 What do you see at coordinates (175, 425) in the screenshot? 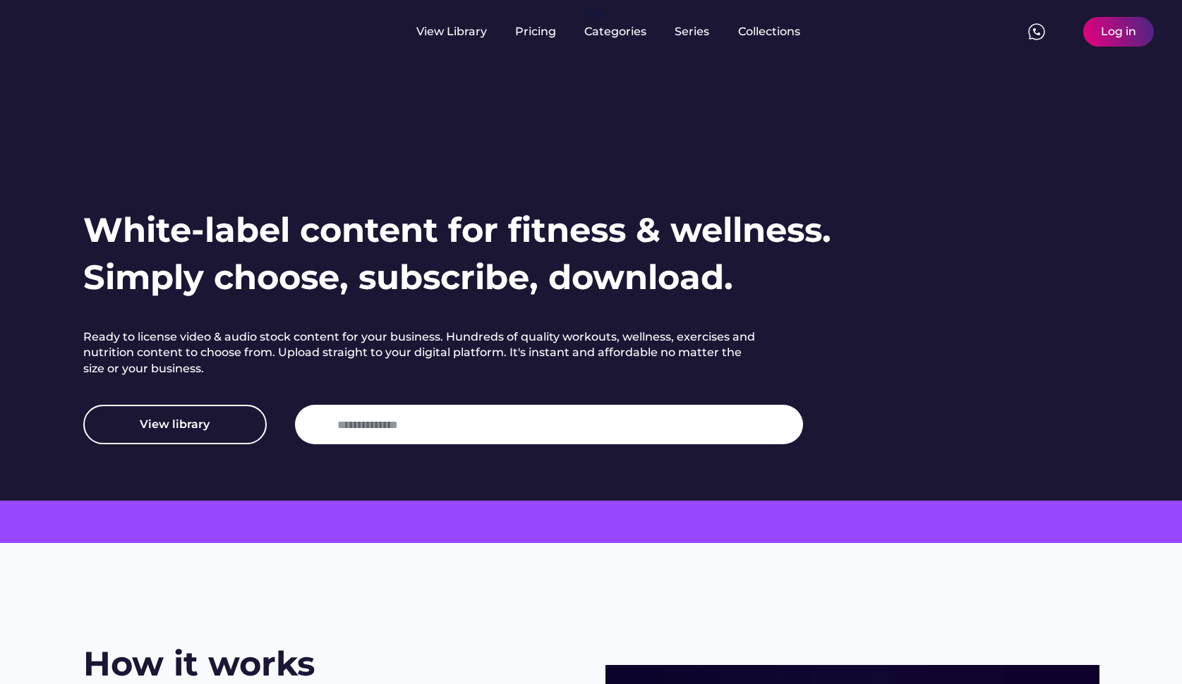
I see `button: View library` at bounding box center [175, 425].